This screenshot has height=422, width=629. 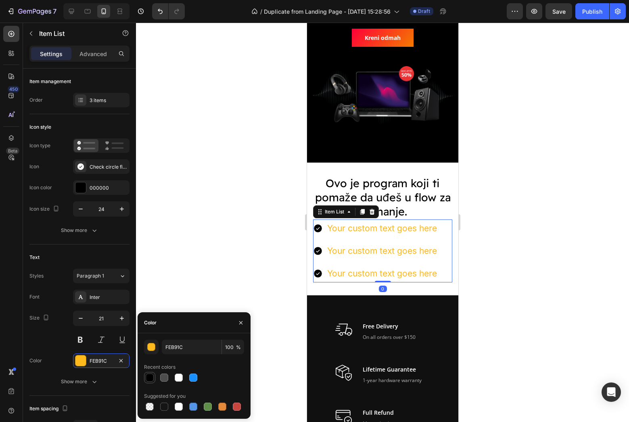 I want to click on h2: Ovo je program koji ti pomaže da uđeš u flow za snimanje., so click(x=75, y=175).